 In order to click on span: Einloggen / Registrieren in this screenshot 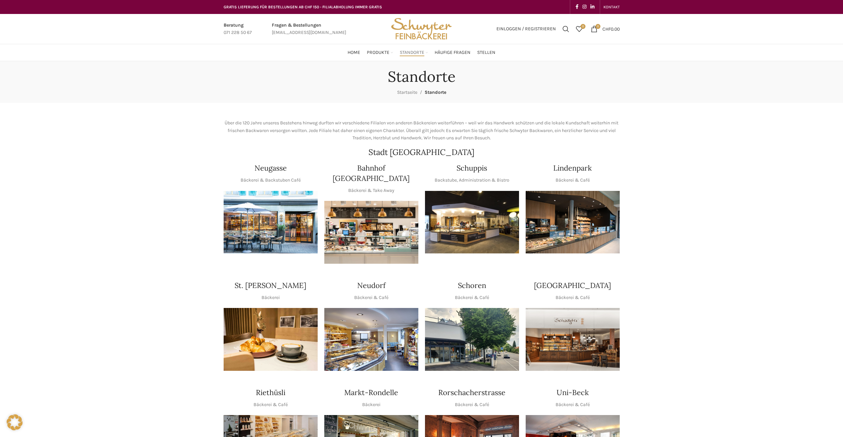, I will do `click(526, 29)`.